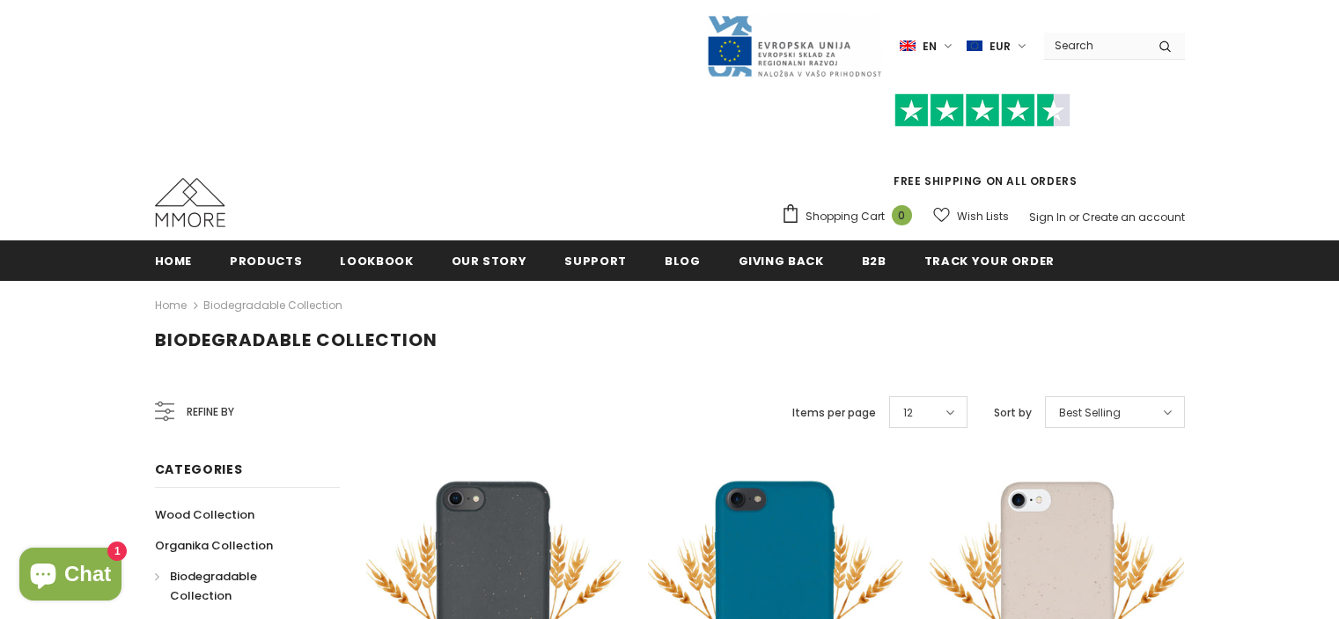 The image size is (1339, 619). What do you see at coordinates (1133, 217) in the screenshot?
I see `a: Create an account` at bounding box center [1133, 217].